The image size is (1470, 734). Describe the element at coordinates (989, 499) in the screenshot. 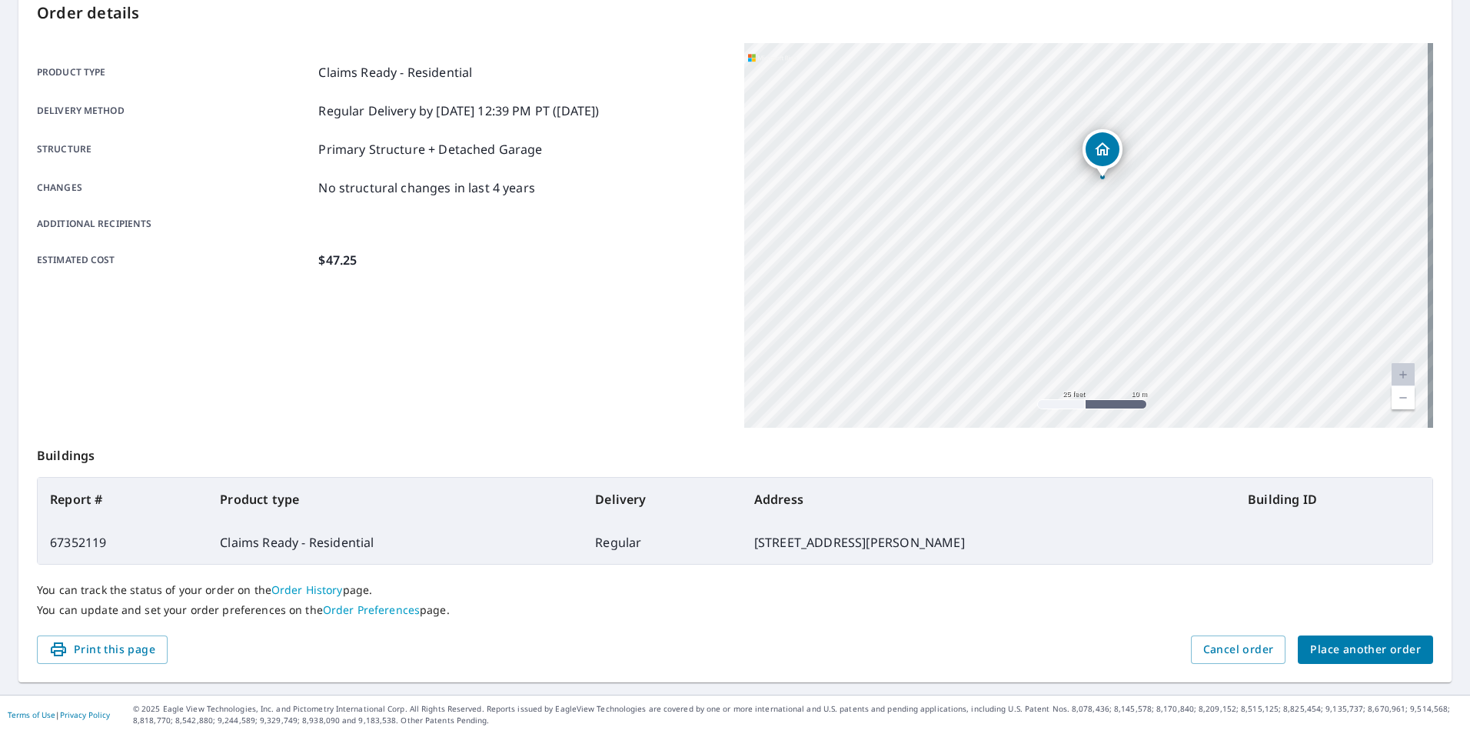

I see `th: Address` at that location.